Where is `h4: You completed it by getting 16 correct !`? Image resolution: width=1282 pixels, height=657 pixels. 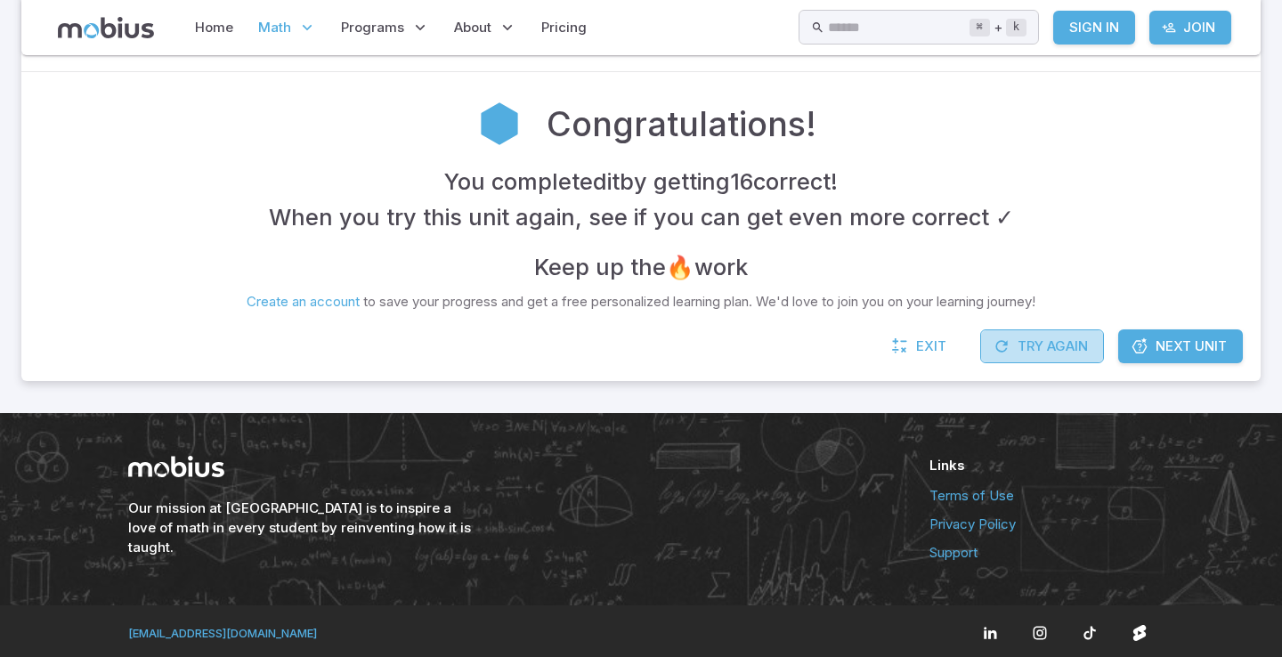
h4: You completed it by getting 16 correct ! is located at coordinates (641, 182).